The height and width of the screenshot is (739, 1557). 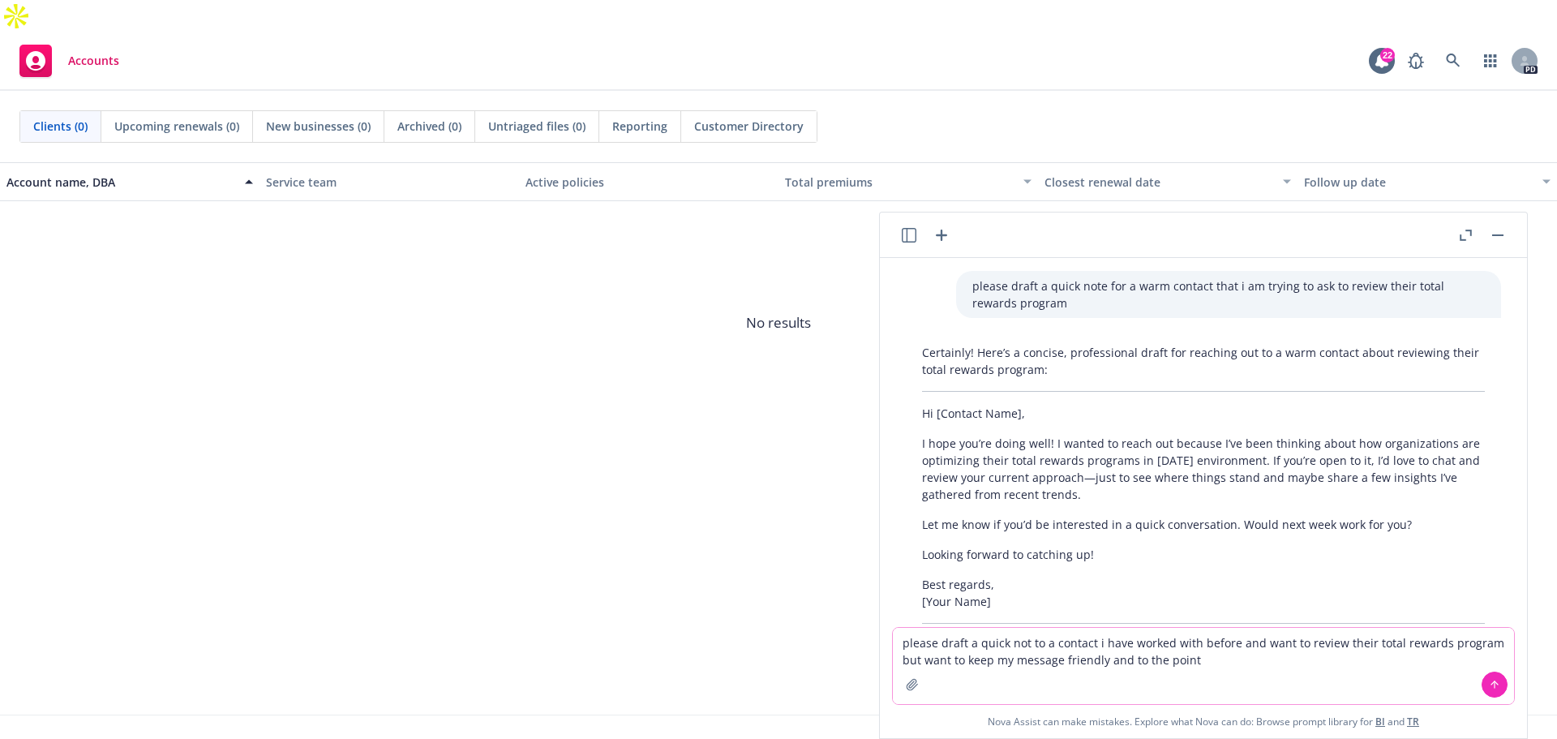 What do you see at coordinates (1491, 61) in the screenshot?
I see `a: Switch app` at bounding box center [1491, 61].